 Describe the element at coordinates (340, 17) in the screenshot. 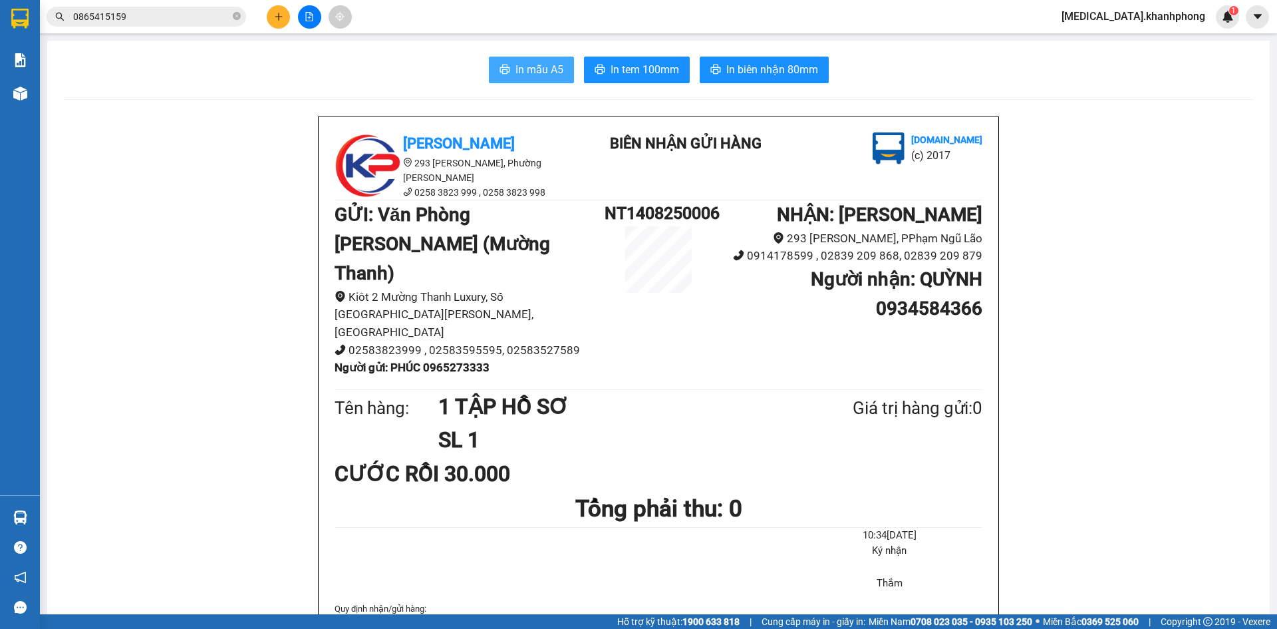

I see `span: aim` at that location.